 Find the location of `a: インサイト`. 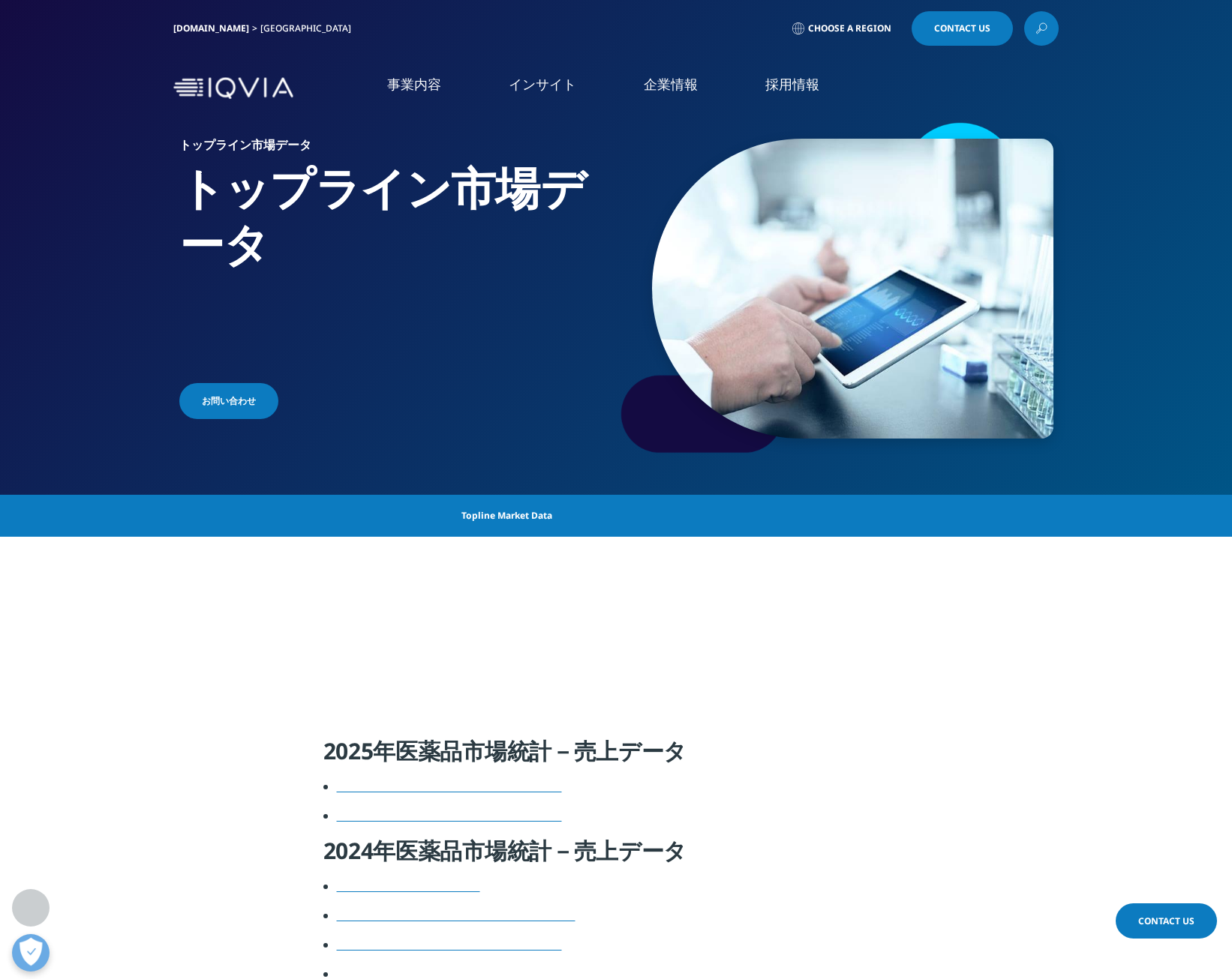

a: インサイト is located at coordinates (542, 84).